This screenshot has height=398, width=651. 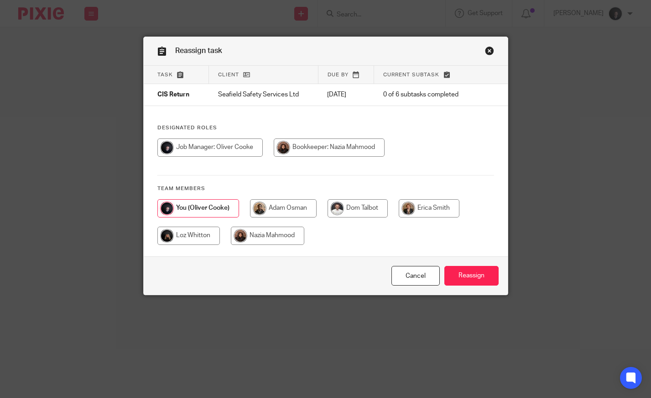 What do you see at coordinates (173, 95) in the screenshot?
I see `span: CIS Return` at bounding box center [173, 95].